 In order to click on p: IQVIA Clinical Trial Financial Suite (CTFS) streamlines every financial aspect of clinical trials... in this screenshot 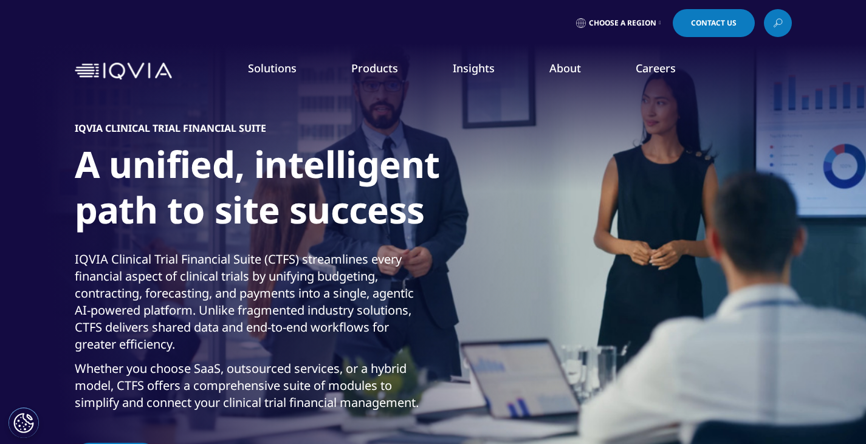, I will do `click(252, 306)`.